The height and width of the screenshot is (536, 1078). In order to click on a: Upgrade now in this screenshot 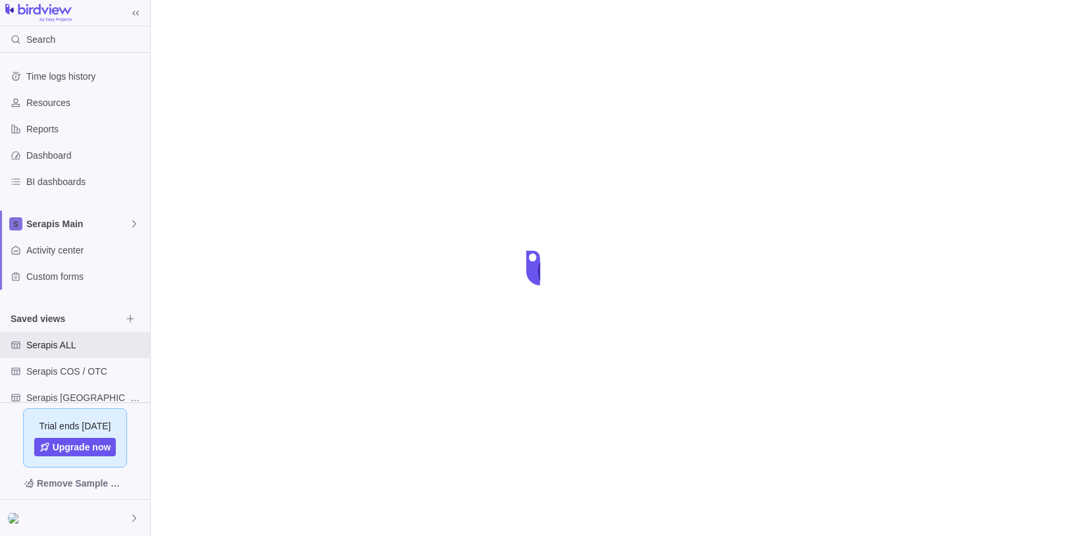, I will do `click(75, 447)`.